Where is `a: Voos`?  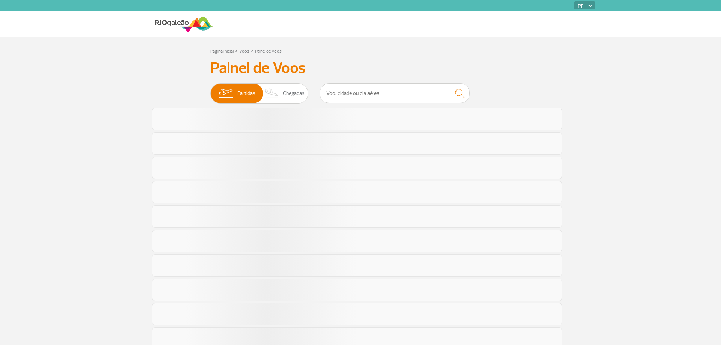 a: Voos is located at coordinates (244, 51).